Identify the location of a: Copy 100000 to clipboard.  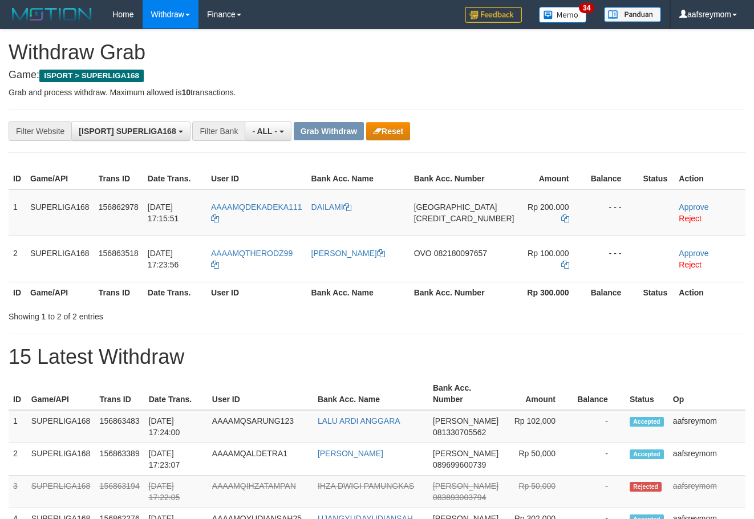
(565, 265).